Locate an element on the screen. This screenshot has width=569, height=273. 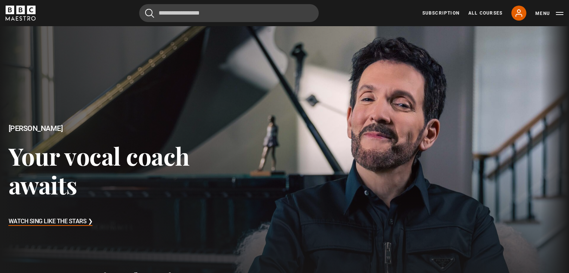
a: Subscription is located at coordinates (441, 13).